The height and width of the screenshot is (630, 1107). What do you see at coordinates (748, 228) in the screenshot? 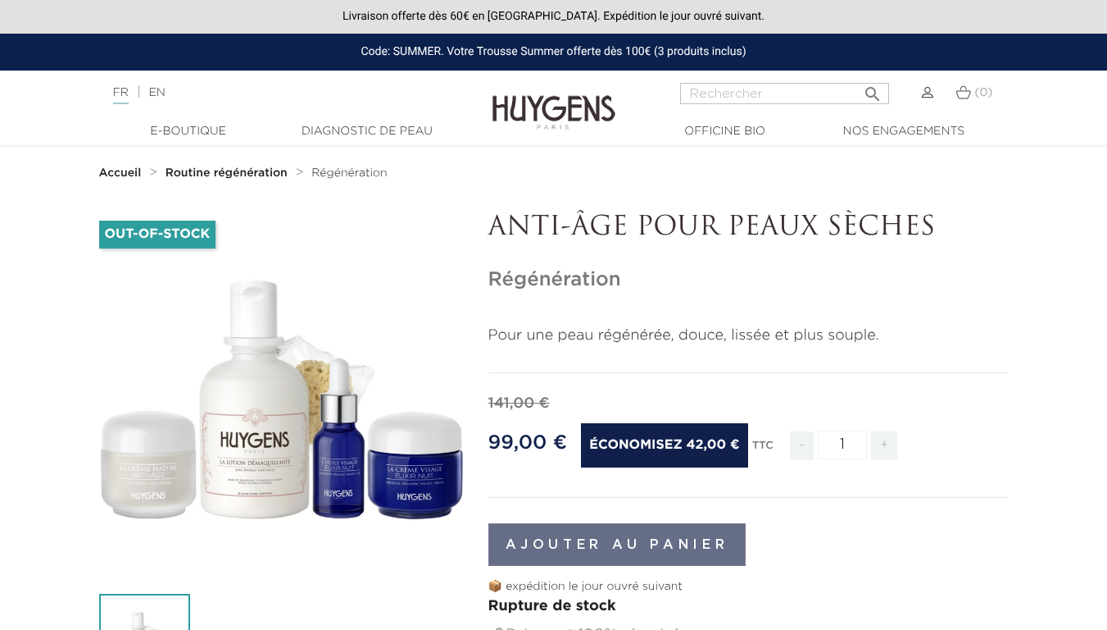
I see `p: ANTI-ÂGE POUR PEAUX SÈCHES` at bounding box center [748, 228].